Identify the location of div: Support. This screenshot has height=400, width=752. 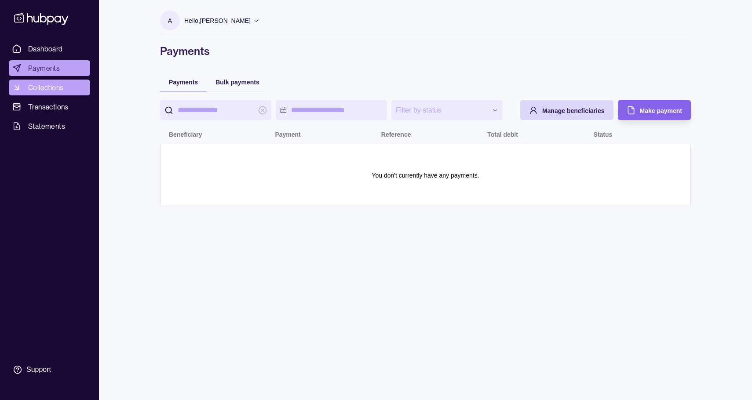
(39, 370).